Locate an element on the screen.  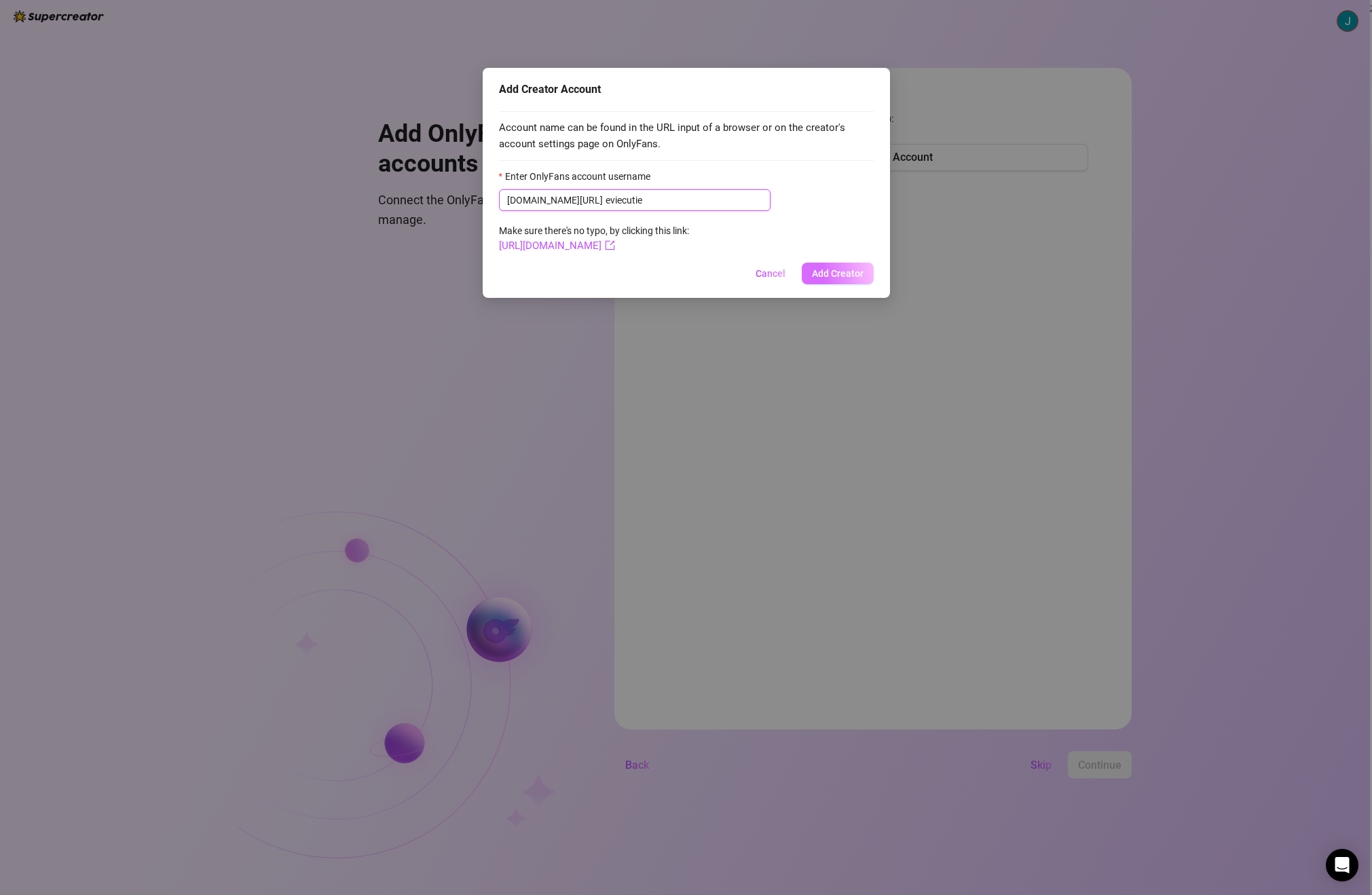
div: Add Creator Account is located at coordinates (687, 90).